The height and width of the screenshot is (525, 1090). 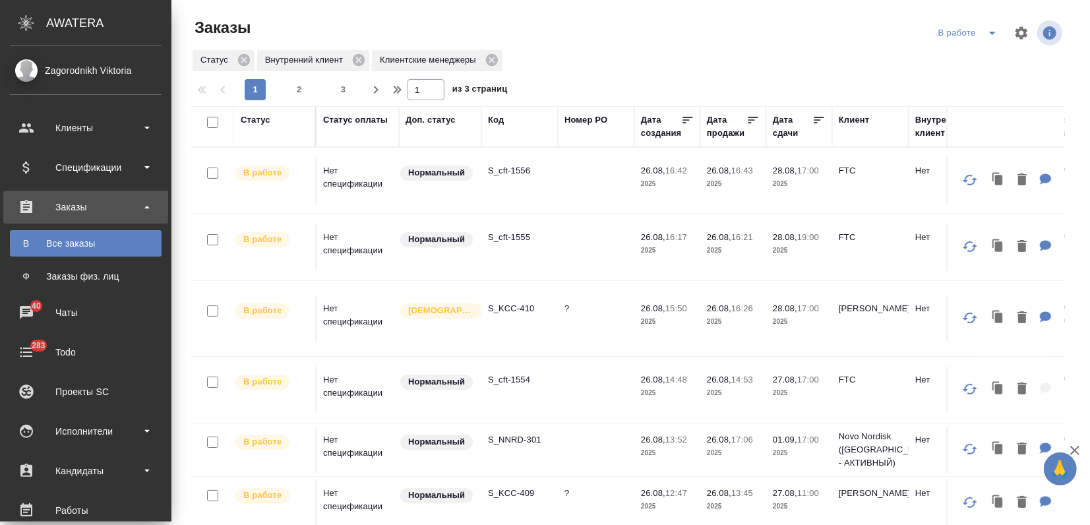 What do you see at coordinates (661, 127) in the screenshot?
I see `div: Дата создания` at bounding box center [661, 127].